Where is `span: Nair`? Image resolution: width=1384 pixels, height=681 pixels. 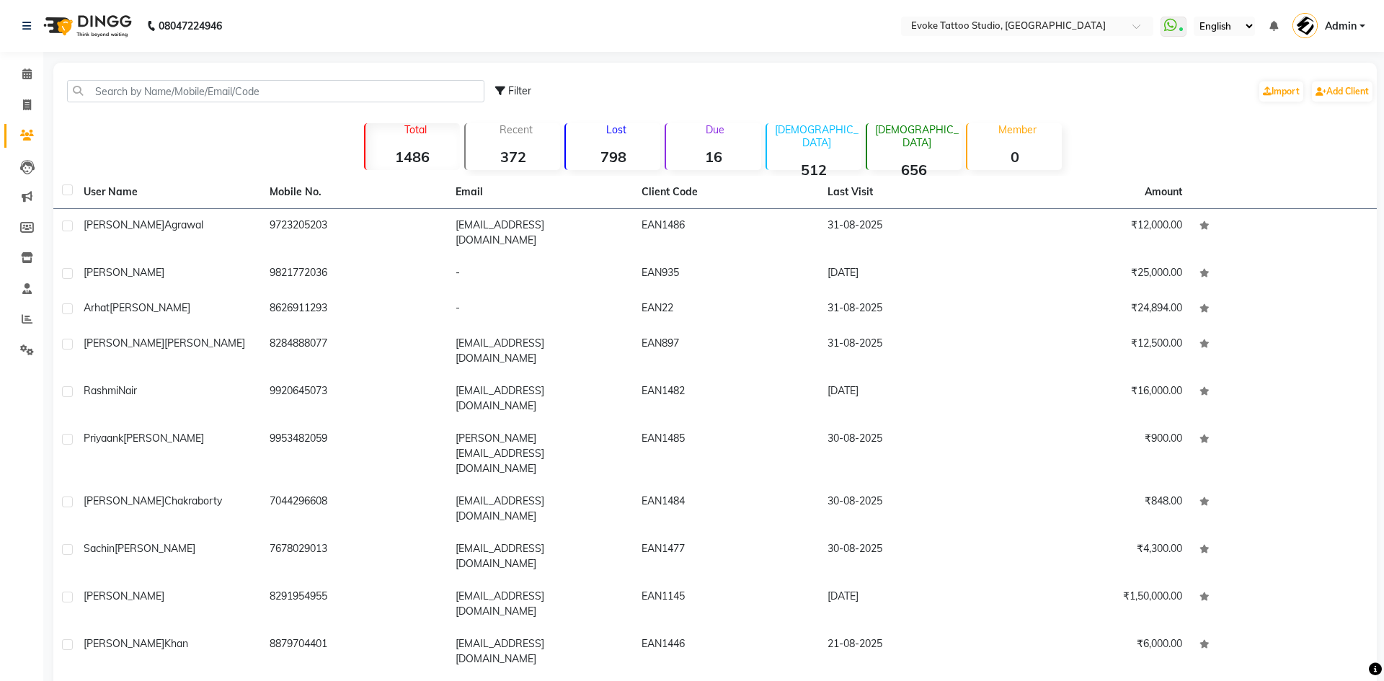 span: Nair is located at coordinates (128, 391).